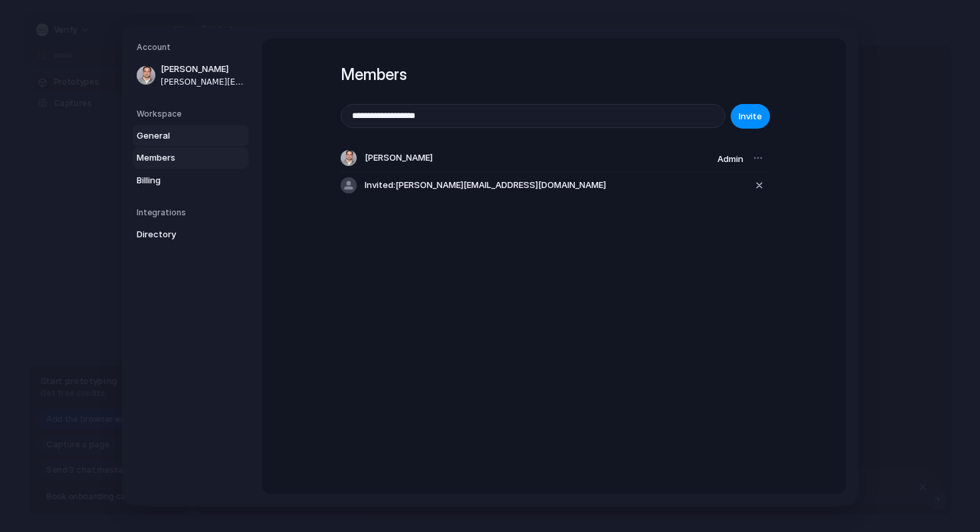 The width and height of the screenshot is (980, 532). What do you see at coordinates (730, 159) in the screenshot?
I see `span: Admin` at bounding box center [730, 159].